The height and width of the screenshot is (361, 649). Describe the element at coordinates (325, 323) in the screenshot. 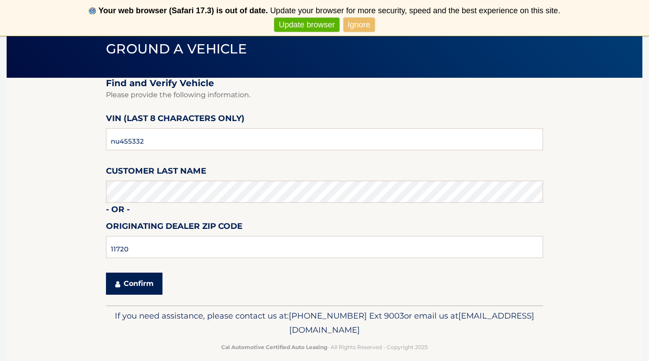

I see `p: If you need assistance, please contact us at: or email us at` at that location.